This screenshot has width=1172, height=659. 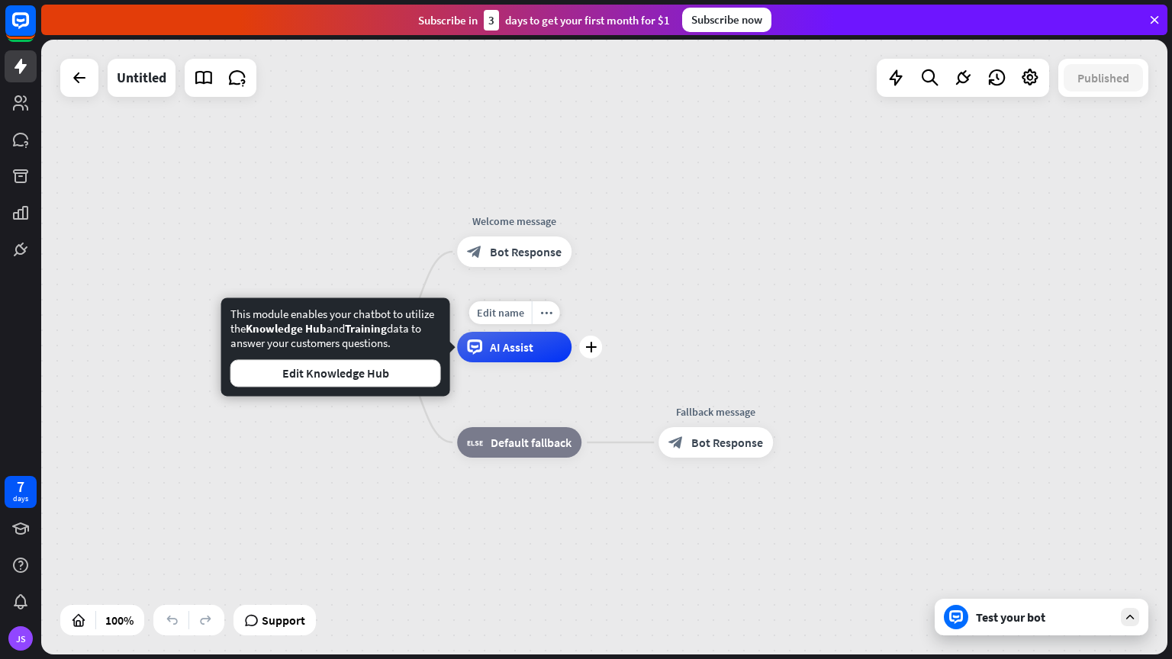 I want to click on span: Knowledge Hub, so click(x=286, y=328).